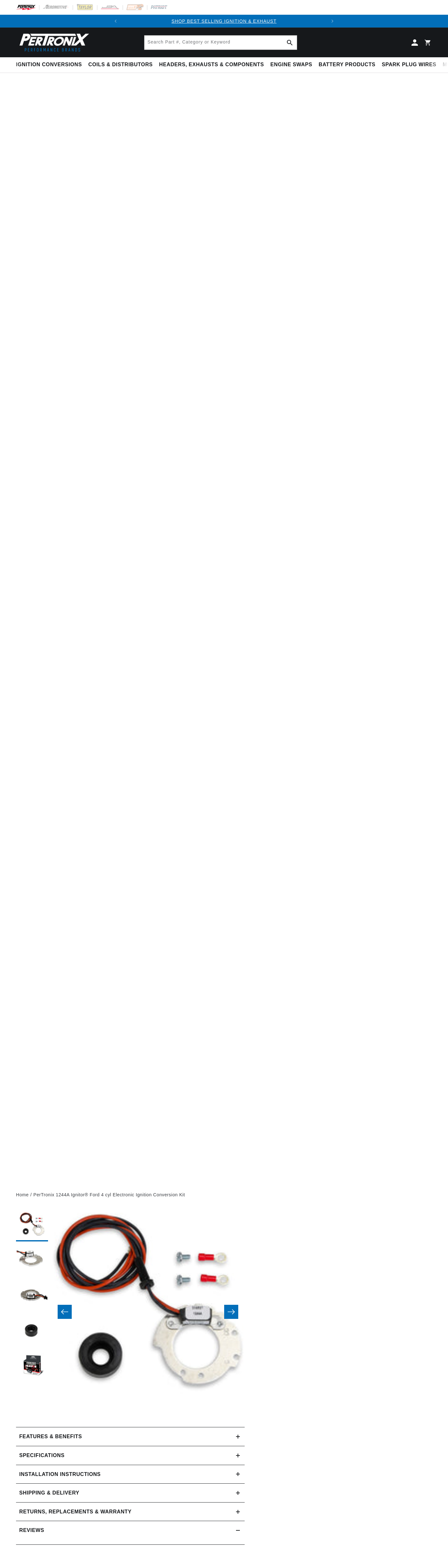 This screenshot has height=1555, width=448. I want to click on span: Engine Swaps, so click(291, 65).